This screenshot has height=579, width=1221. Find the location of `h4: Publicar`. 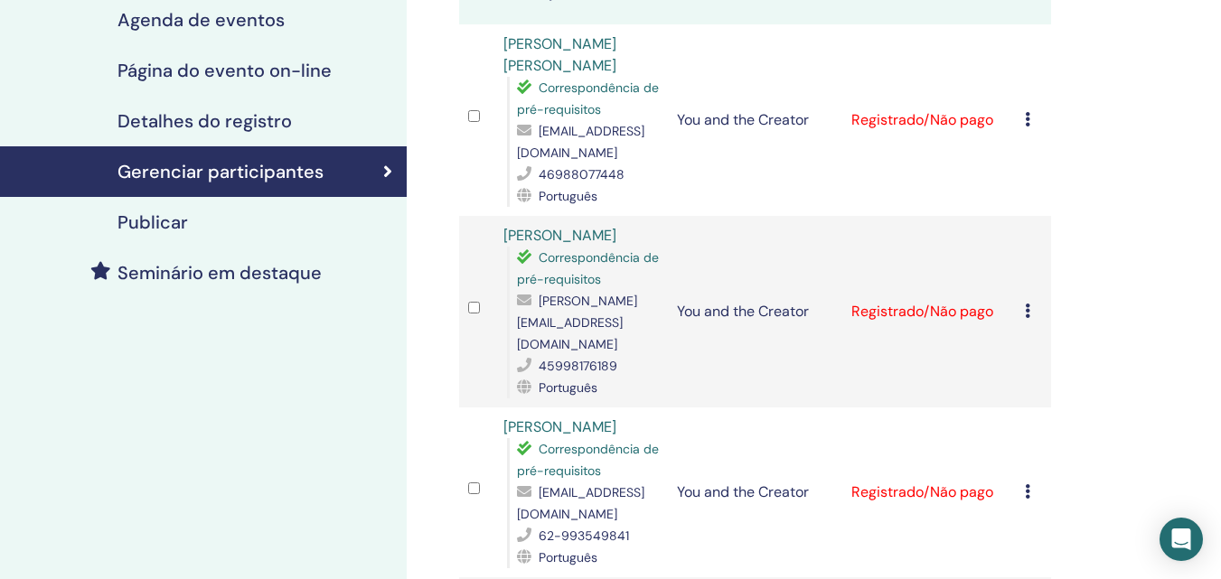

h4: Publicar is located at coordinates (153, 222).